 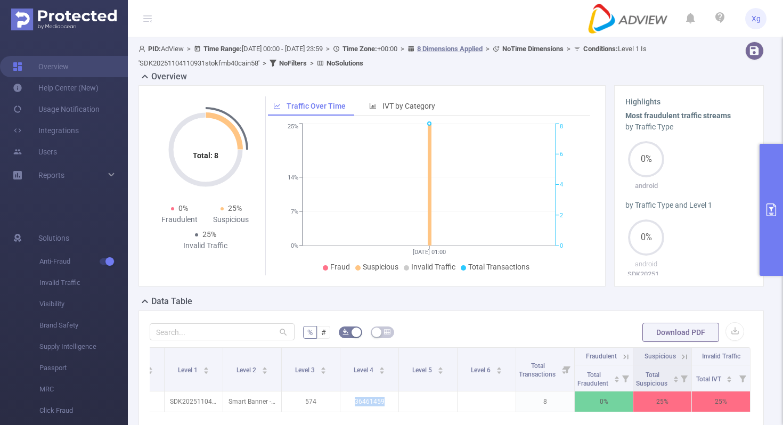 What do you see at coordinates (482, 370) in the screenshot?
I see `span: Level 6` at bounding box center [482, 370].